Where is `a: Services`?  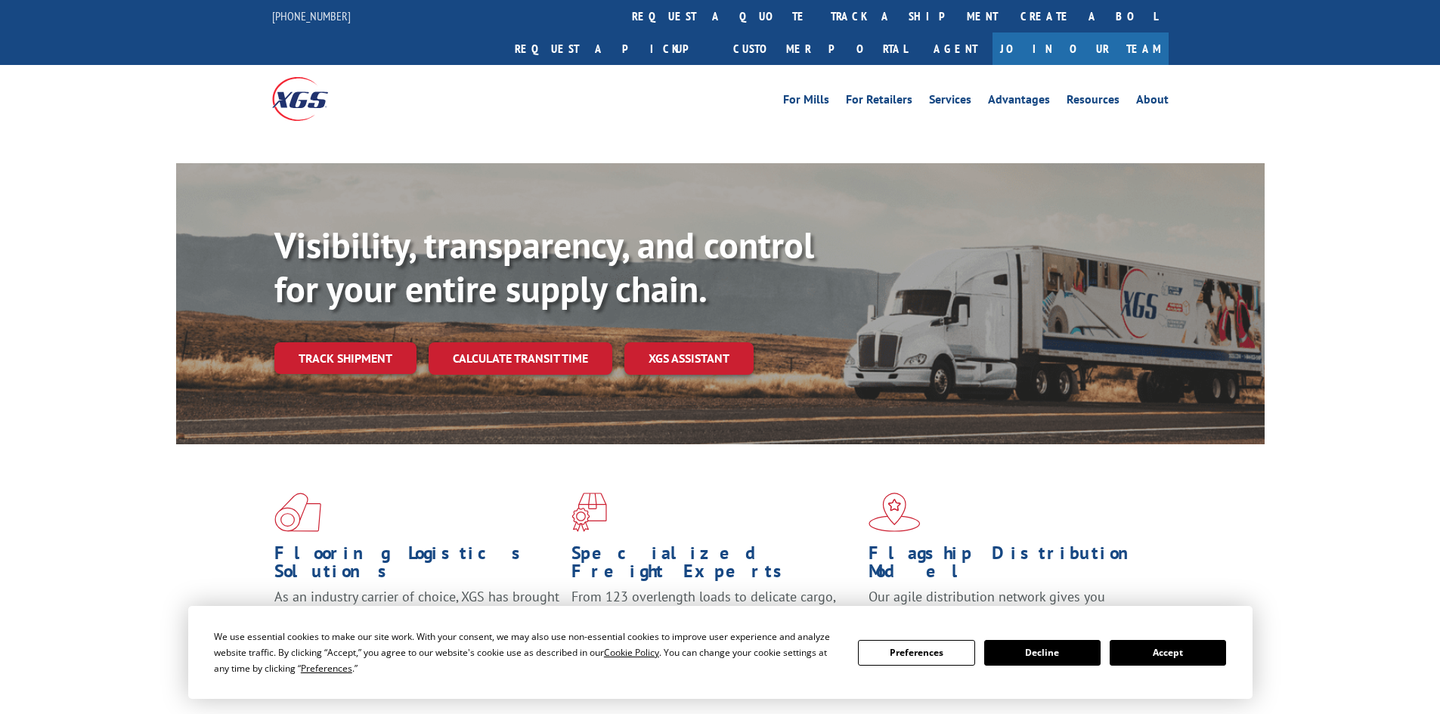 a: Services is located at coordinates (950, 102).